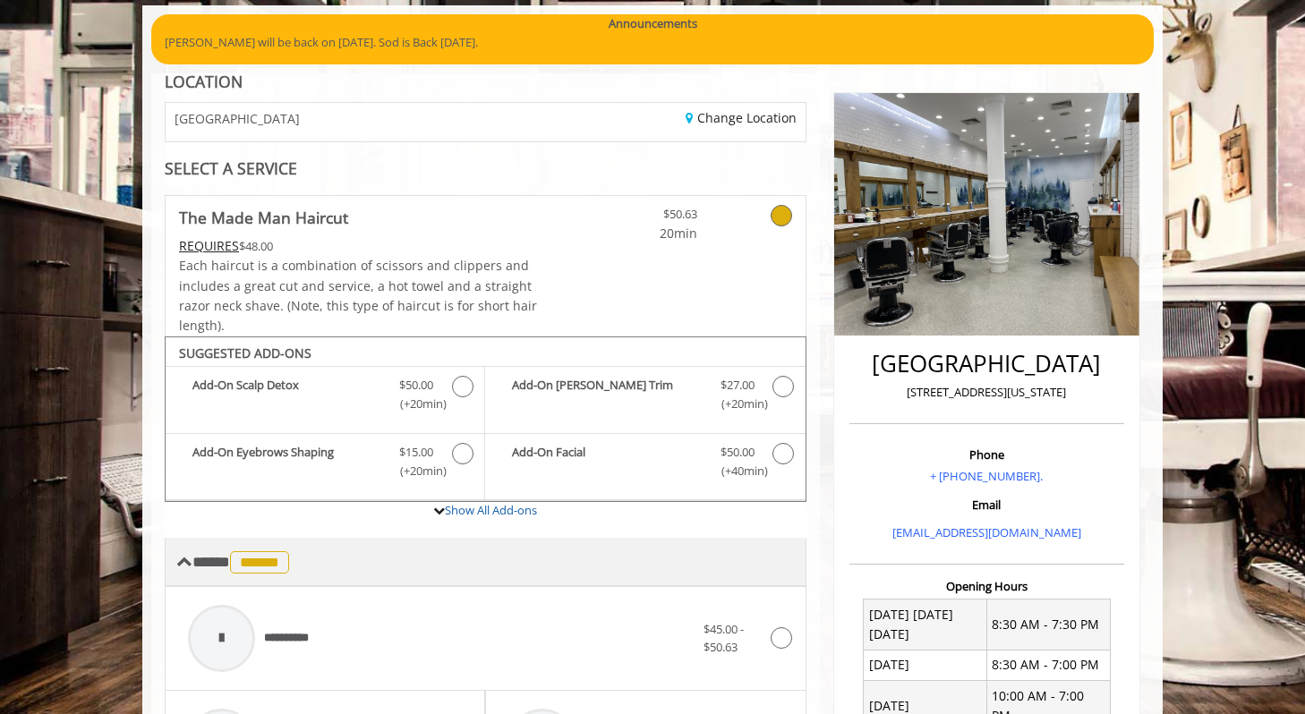 This screenshot has width=1305, height=714. Describe the element at coordinates (203, 81) in the screenshot. I see `b: LOCATION` at that location.